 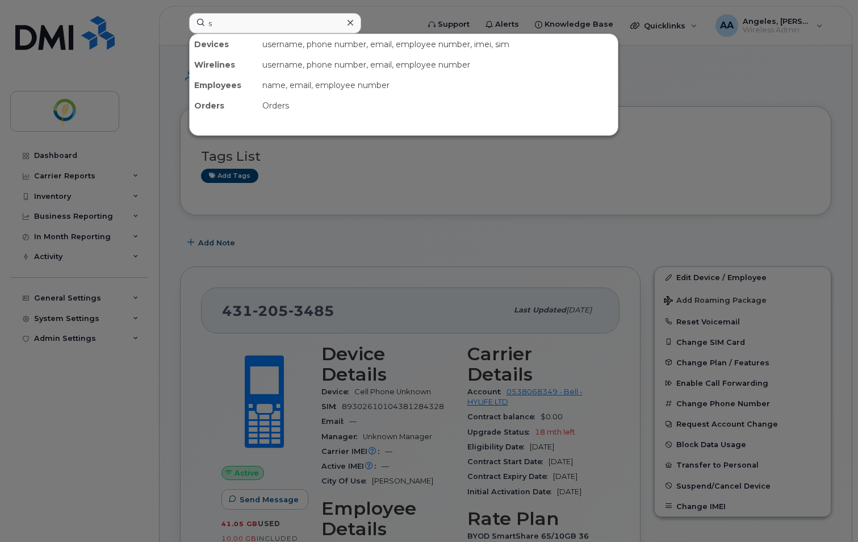 I want to click on div: Employees, so click(x=224, y=85).